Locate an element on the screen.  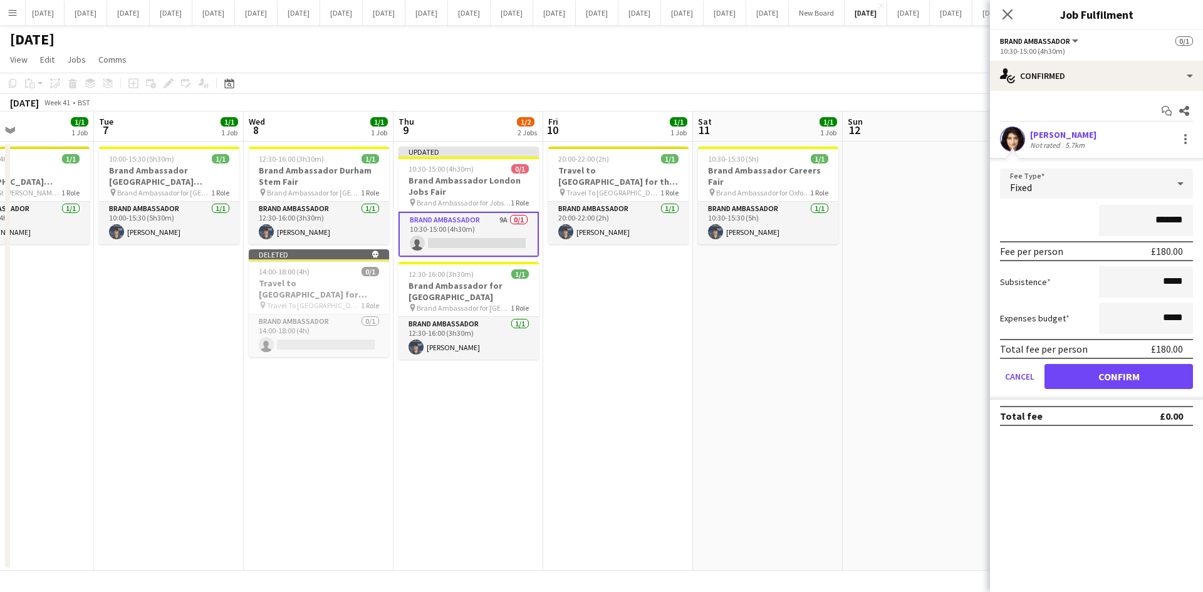
span: 1/2 is located at coordinates (526, 122).